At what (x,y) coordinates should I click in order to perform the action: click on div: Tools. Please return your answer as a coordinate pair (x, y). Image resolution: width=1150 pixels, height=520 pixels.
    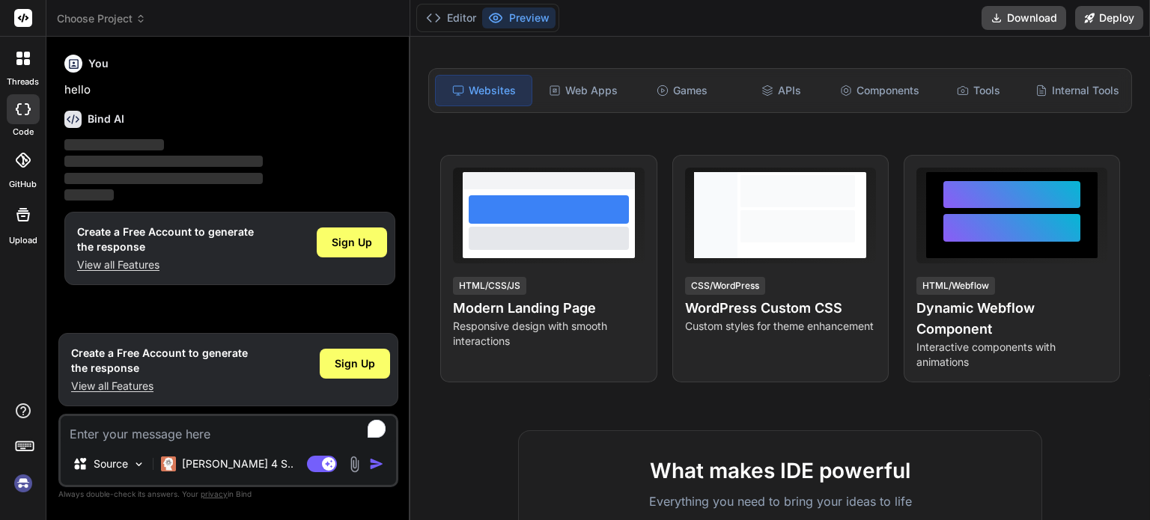
    Looking at the image, I should click on (978, 91).